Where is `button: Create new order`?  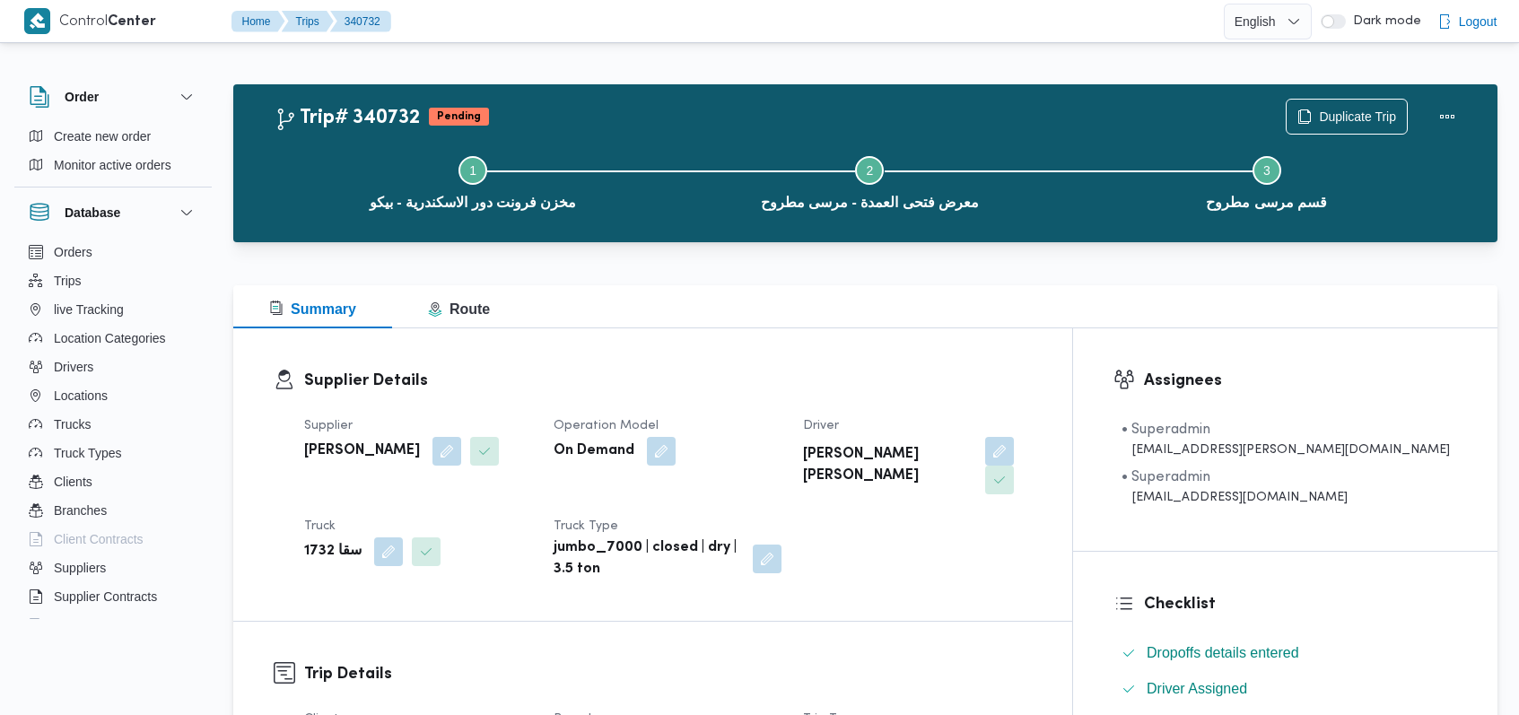 button: Create new order is located at coordinates (113, 136).